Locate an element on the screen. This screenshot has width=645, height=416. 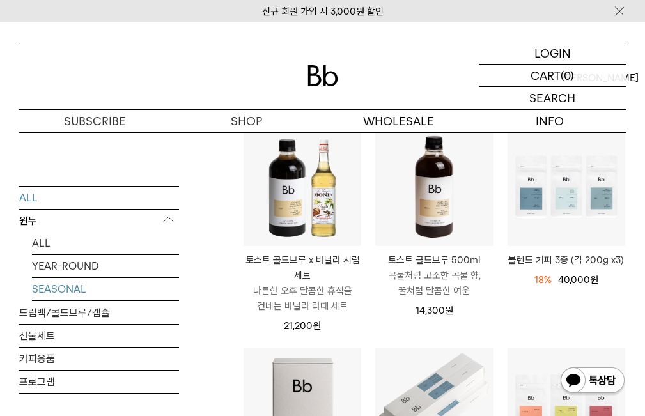
a: 신규 회원 가입 시 3,000원 할인 is located at coordinates (323, 12).